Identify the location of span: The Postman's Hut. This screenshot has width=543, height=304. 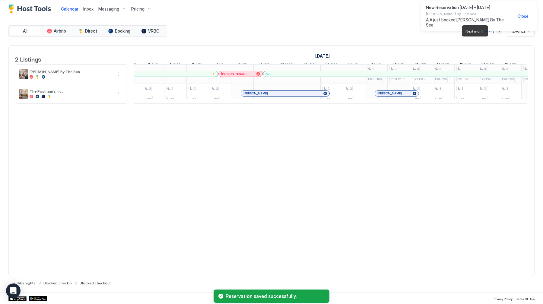
(71, 91).